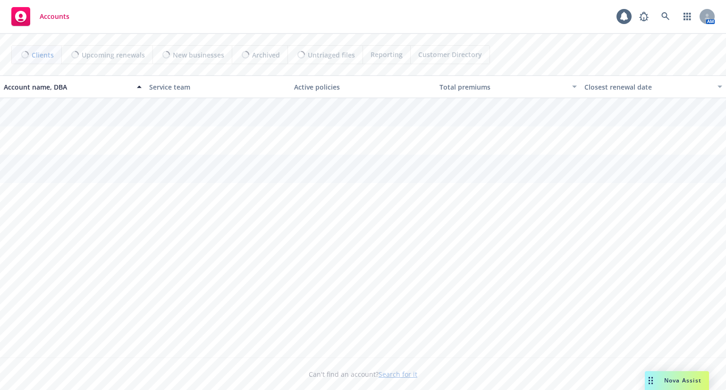 This screenshot has height=390, width=726. I want to click on span: Can't find an account?, so click(363, 374).